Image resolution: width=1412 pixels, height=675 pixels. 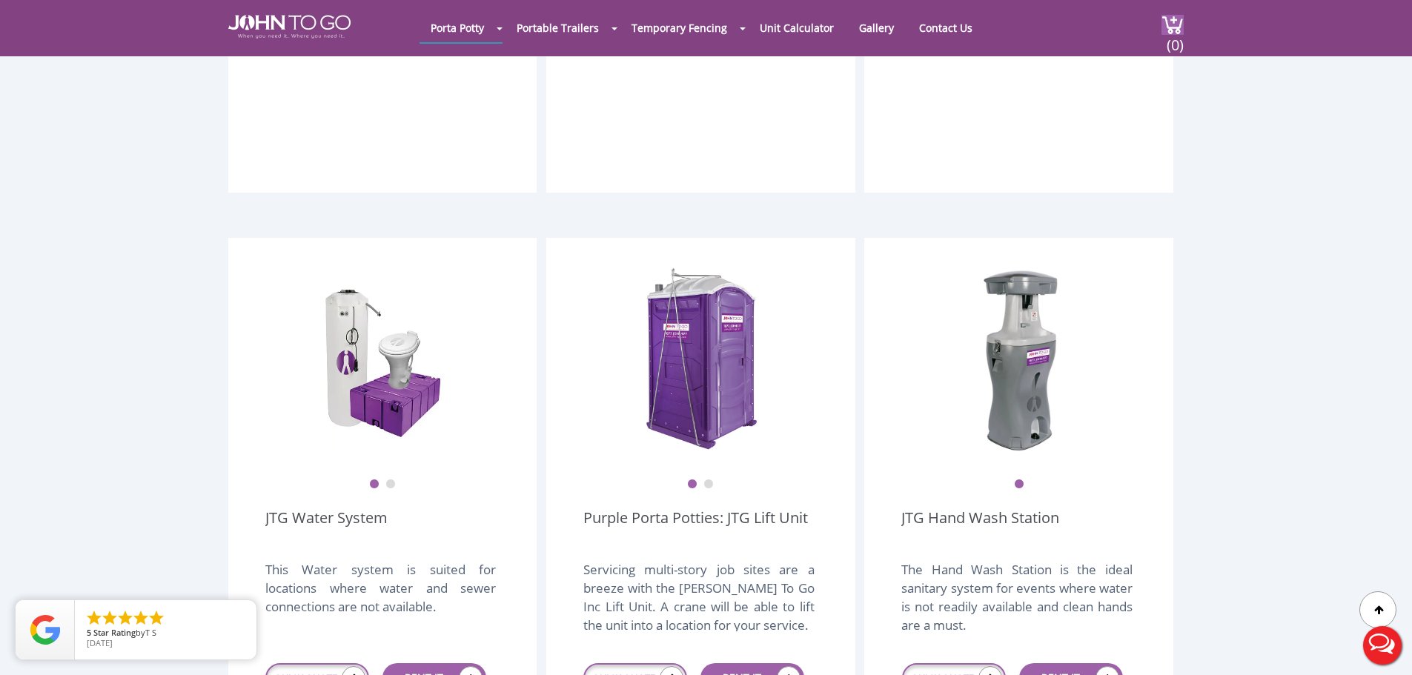 I want to click on button: 1 of 1, so click(x=1019, y=485).